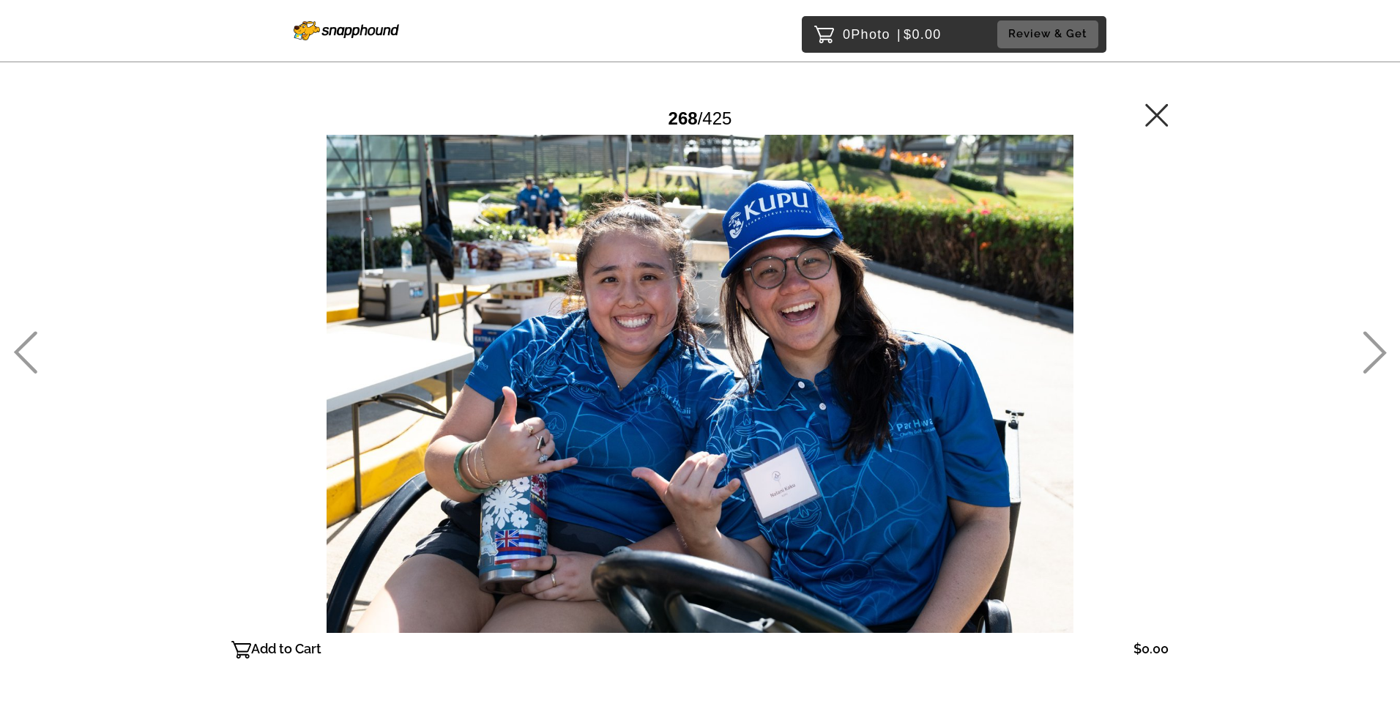 This screenshot has width=1400, height=712. Describe the element at coordinates (683, 118) in the screenshot. I see `span: 268` at that location.